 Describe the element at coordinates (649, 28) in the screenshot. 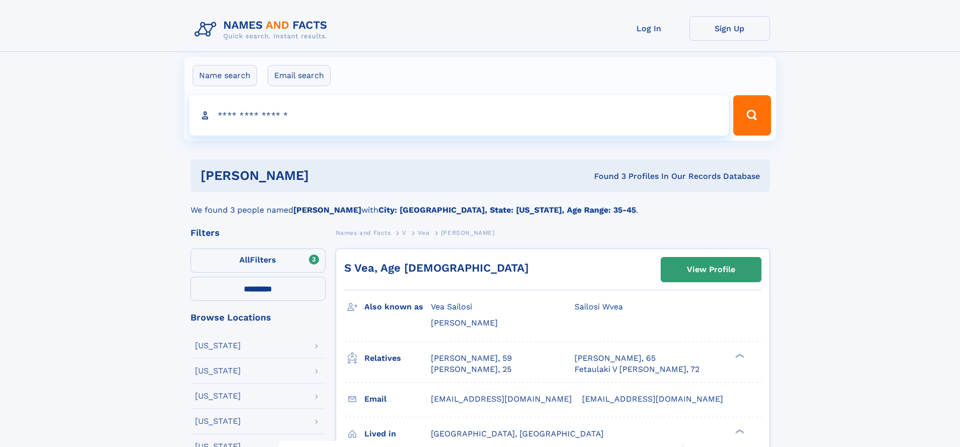

I see `a: Log In` at that location.